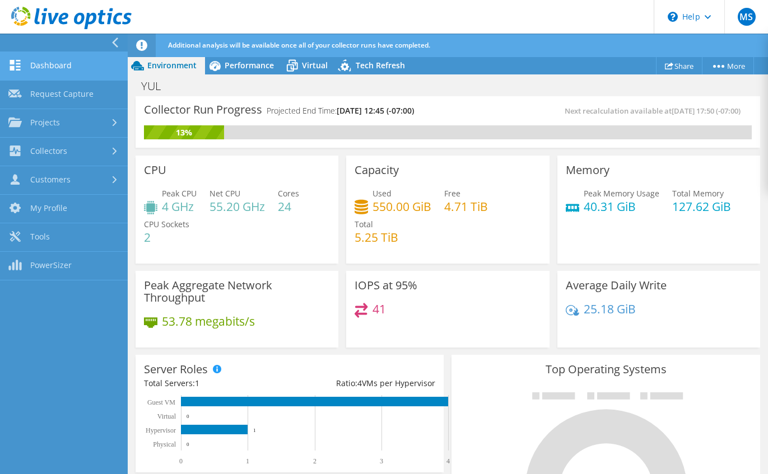  What do you see at coordinates (179, 193) in the screenshot?
I see `span: Peak CPU` at bounding box center [179, 193].